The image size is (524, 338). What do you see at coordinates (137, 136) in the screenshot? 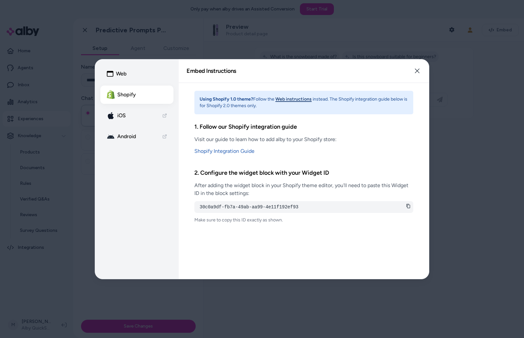
I see `a: android Android` at bounding box center [137, 136].